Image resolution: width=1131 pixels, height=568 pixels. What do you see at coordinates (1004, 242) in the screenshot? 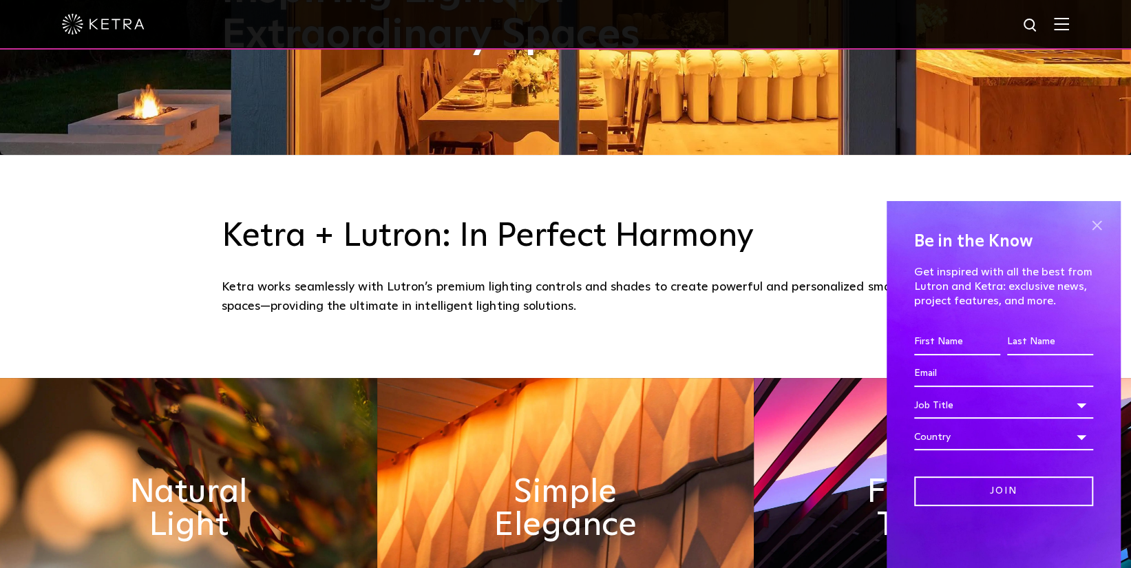
I see `h4: Be in the Know` at bounding box center [1004, 242].